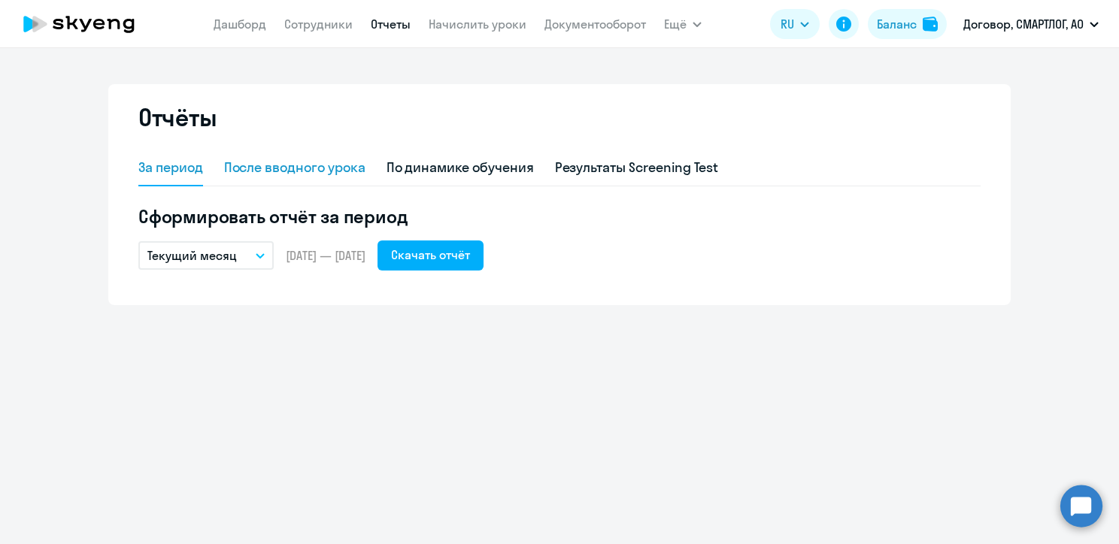  Describe the element at coordinates (430, 256) in the screenshot. I see `button: Скачать отчёт` at that location.